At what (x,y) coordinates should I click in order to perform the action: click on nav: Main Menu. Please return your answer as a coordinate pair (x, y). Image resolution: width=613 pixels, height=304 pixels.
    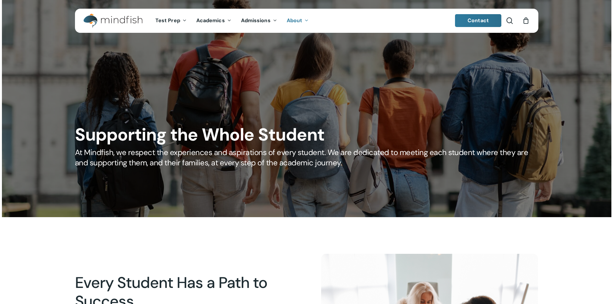
    Looking at the image, I should click on (232, 21).